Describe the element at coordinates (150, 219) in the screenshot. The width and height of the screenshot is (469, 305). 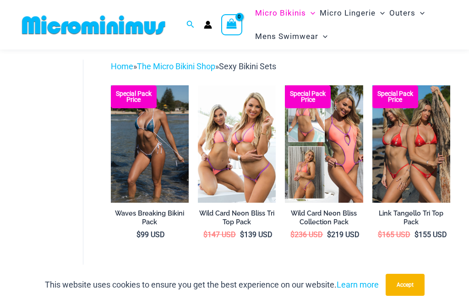
I see `a: Waves Breaking Bikini Pack` at that location.